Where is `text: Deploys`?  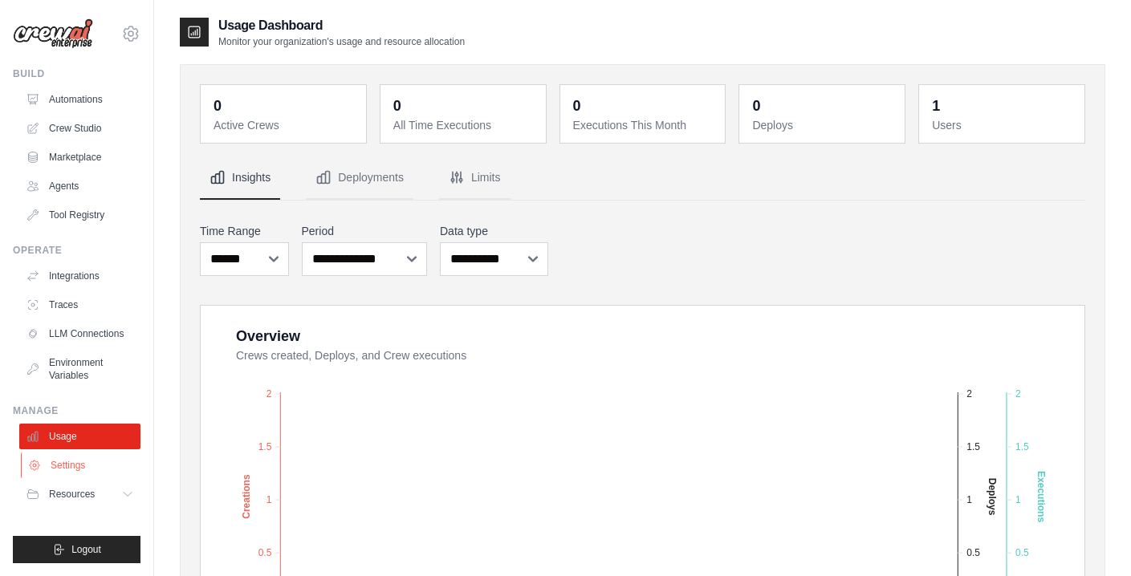
text: Deploys is located at coordinates (992, 497).